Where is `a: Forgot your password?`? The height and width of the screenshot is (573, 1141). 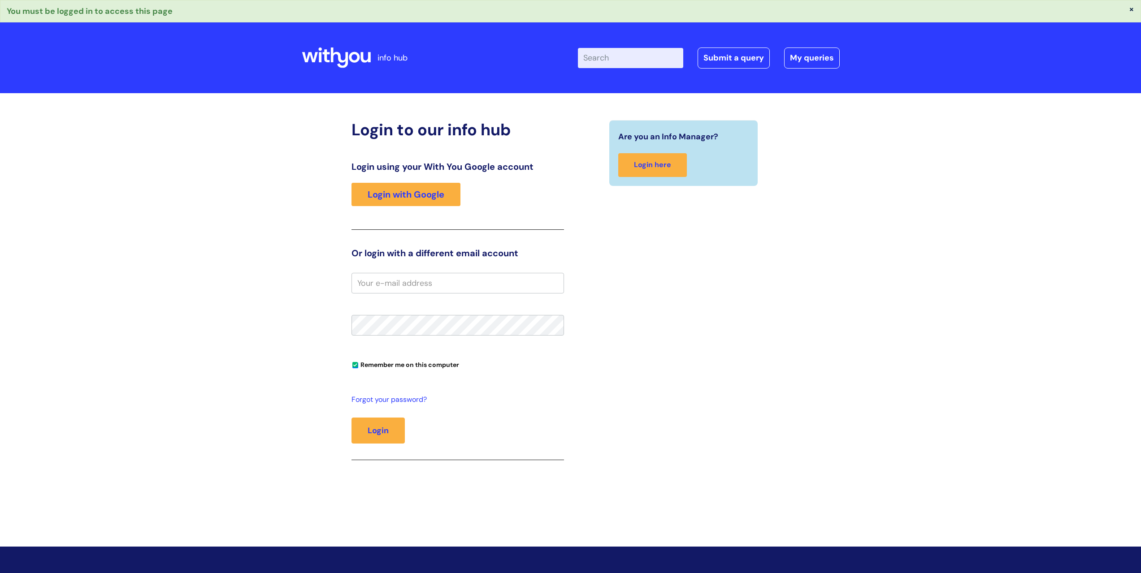
a: Forgot your password? is located at coordinates (455, 400).